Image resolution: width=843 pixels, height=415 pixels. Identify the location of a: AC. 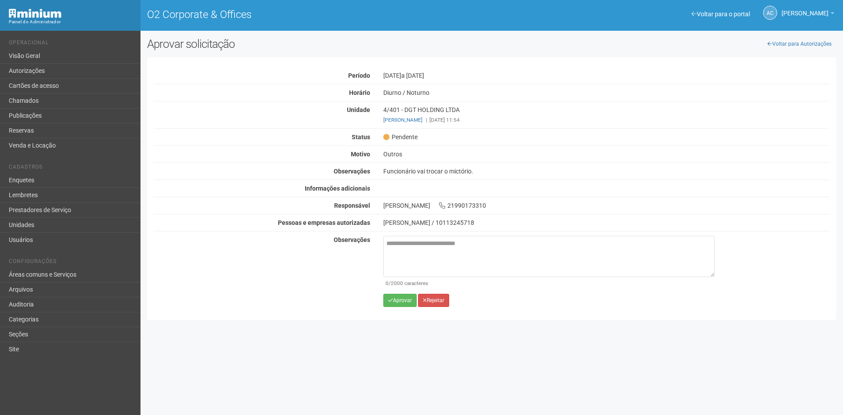
(770, 13).